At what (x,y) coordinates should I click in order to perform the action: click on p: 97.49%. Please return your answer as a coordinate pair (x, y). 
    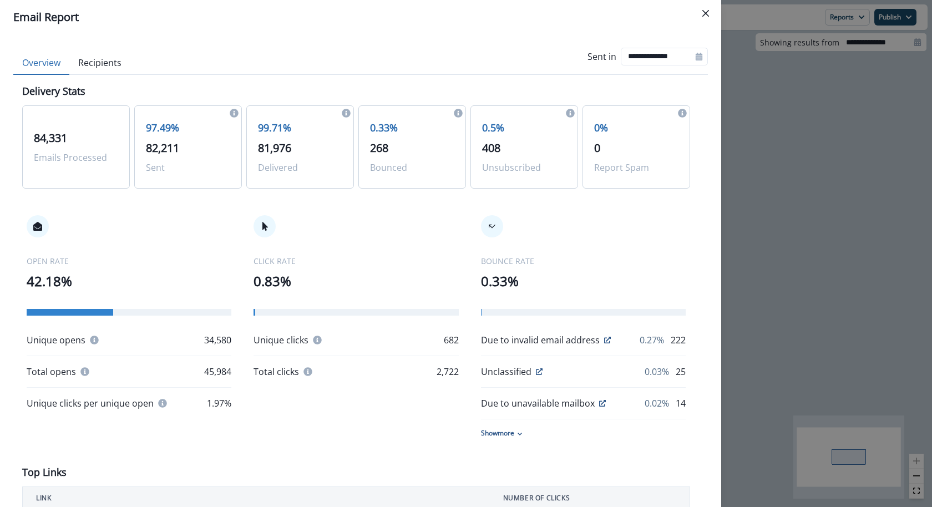
    Looking at the image, I should click on (188, 128).